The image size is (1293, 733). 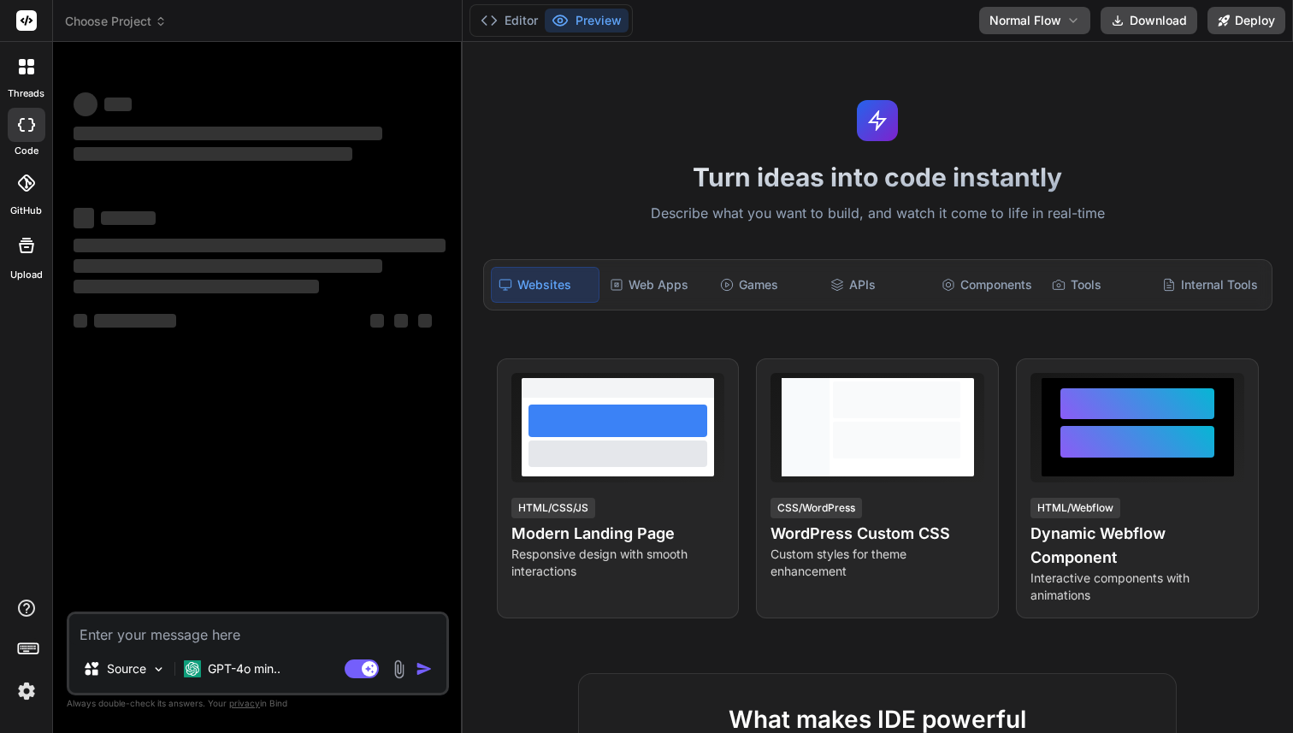 What do you see at coordinates (192, 669) in the screenshot?
I see `img: GPT-4o mini` at bounding box center [192, 669].